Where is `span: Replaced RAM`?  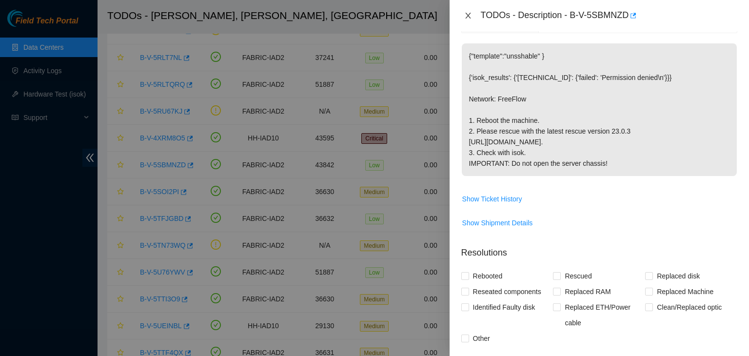 span: Replaced RAM is located at coordinates (588, 292).